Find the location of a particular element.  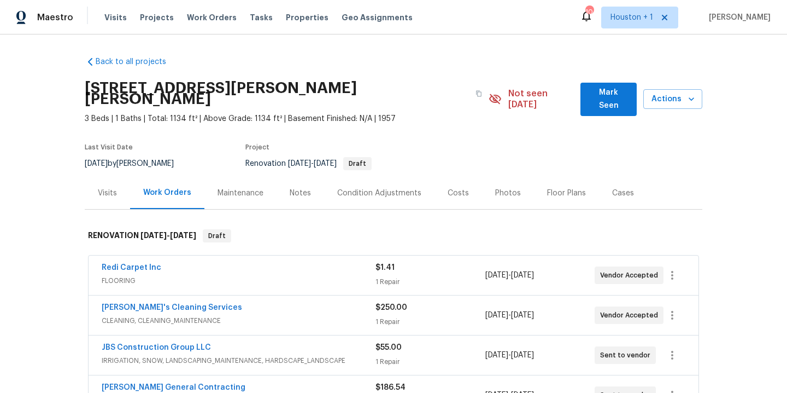

div: Costs is located at coordinates (458, 193).